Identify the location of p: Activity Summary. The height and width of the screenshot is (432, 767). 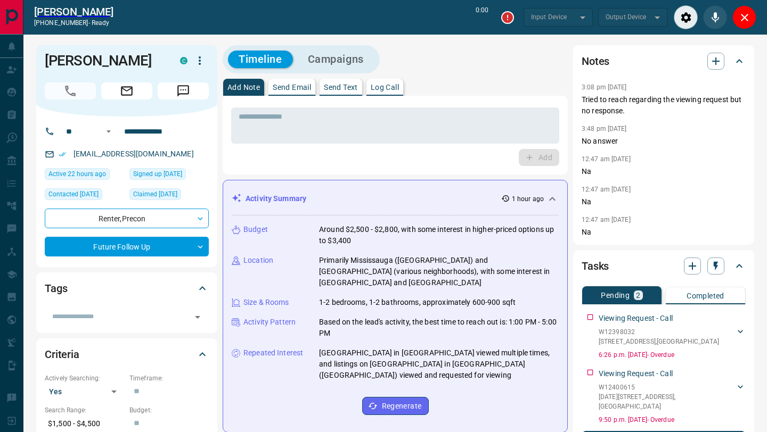
(276, 199).